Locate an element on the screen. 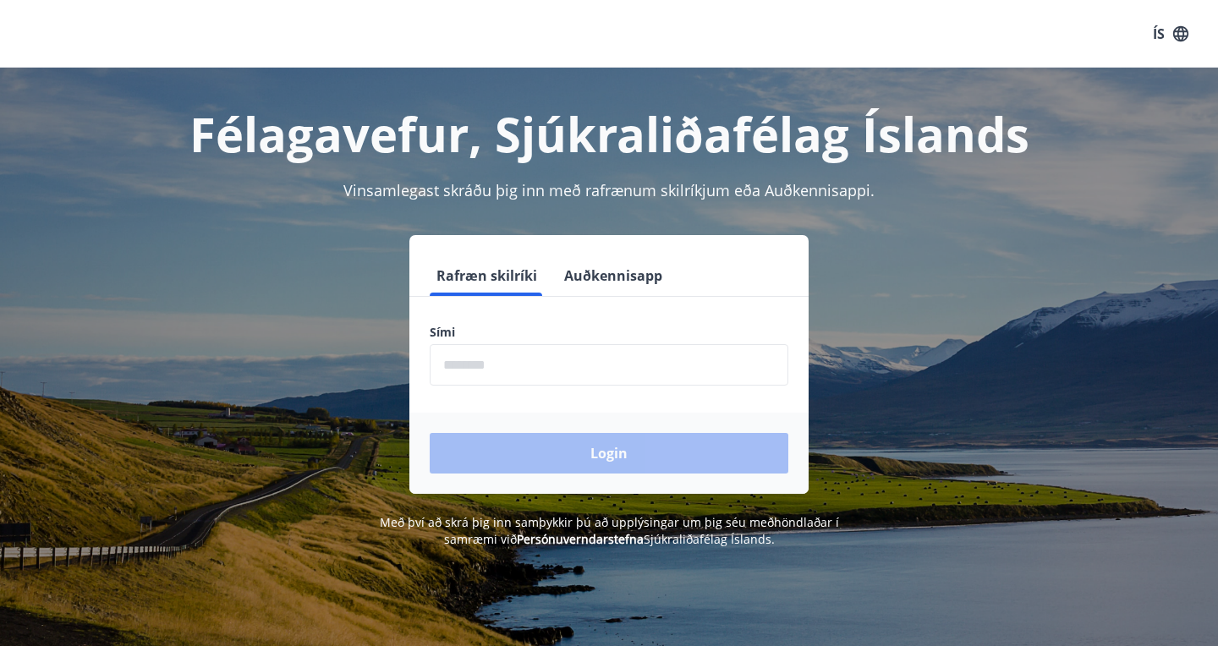  h1: Félagavefur, Sjúkraliðafélag Íslands is located at coordinates (609, 134).